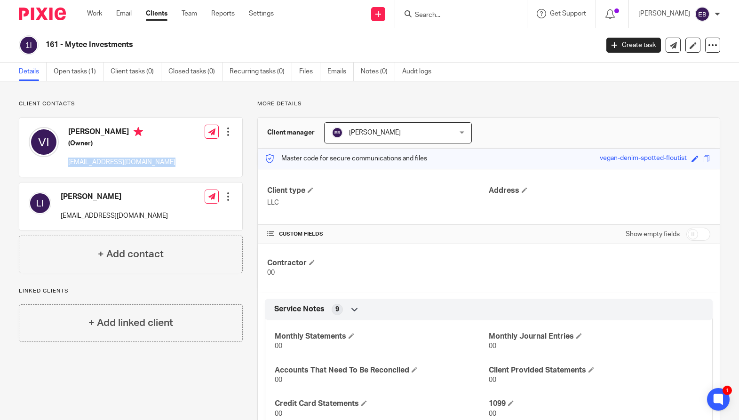 The image size is (739, 420). Describe the element at coordinates (456, 16) in the screenshot. I see `input: Search` at that location.